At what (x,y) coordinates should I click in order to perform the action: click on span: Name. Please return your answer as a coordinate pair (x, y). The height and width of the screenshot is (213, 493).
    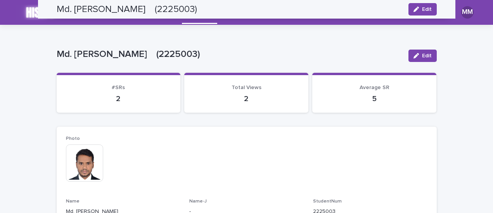
    Looking at the image, I should click on (73, 202).